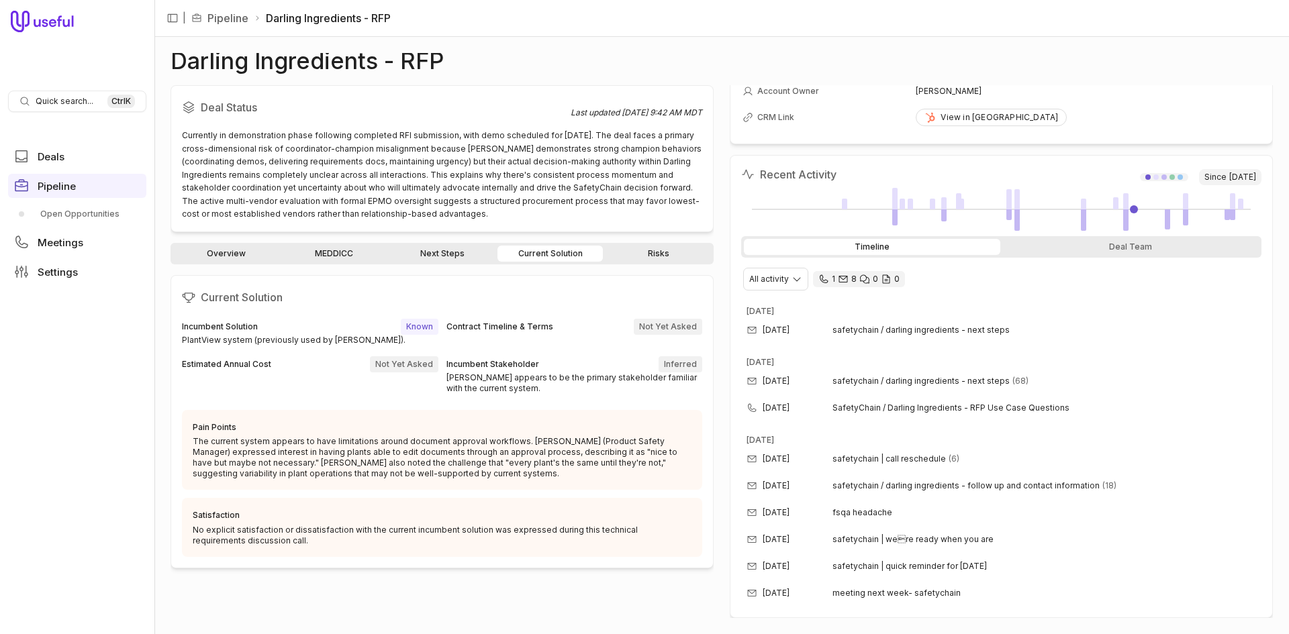 This screenshot has width=1289, height=634. Describe the element at coordinates (376, 107) in the screenshot. I see `h2: Deal Status` at that location.